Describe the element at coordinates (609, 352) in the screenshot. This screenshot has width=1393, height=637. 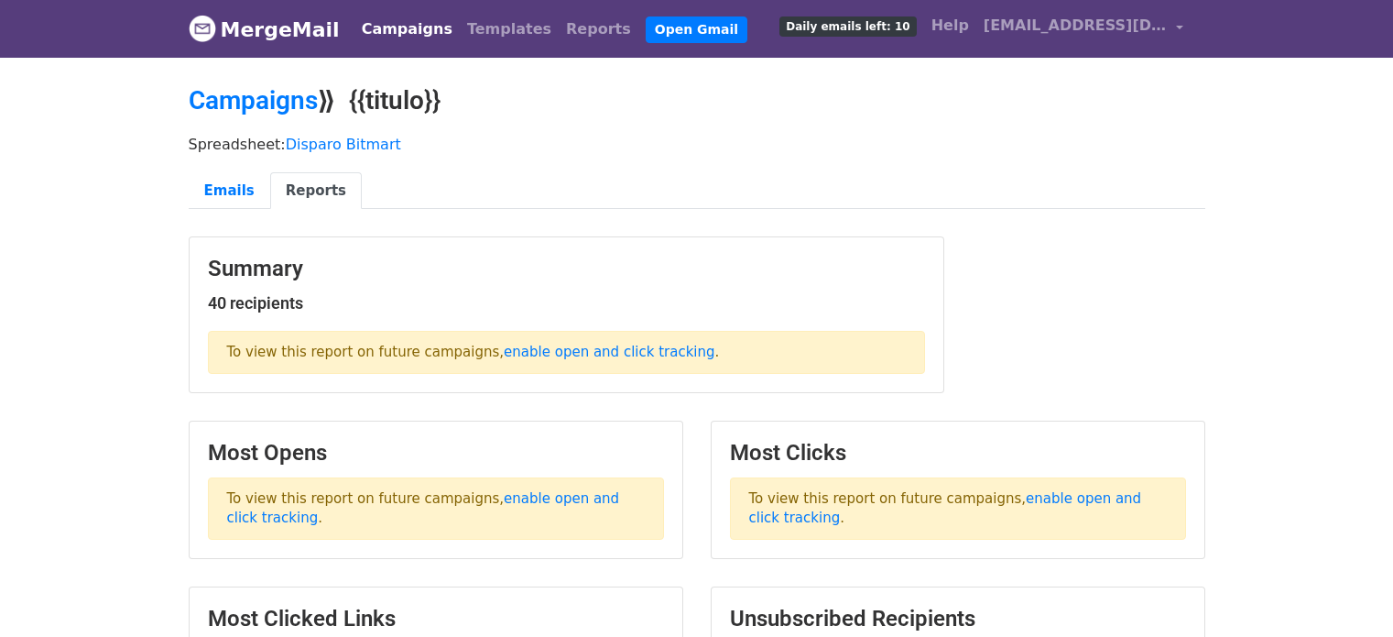
I see `a: enable open and click tracking` at that location.